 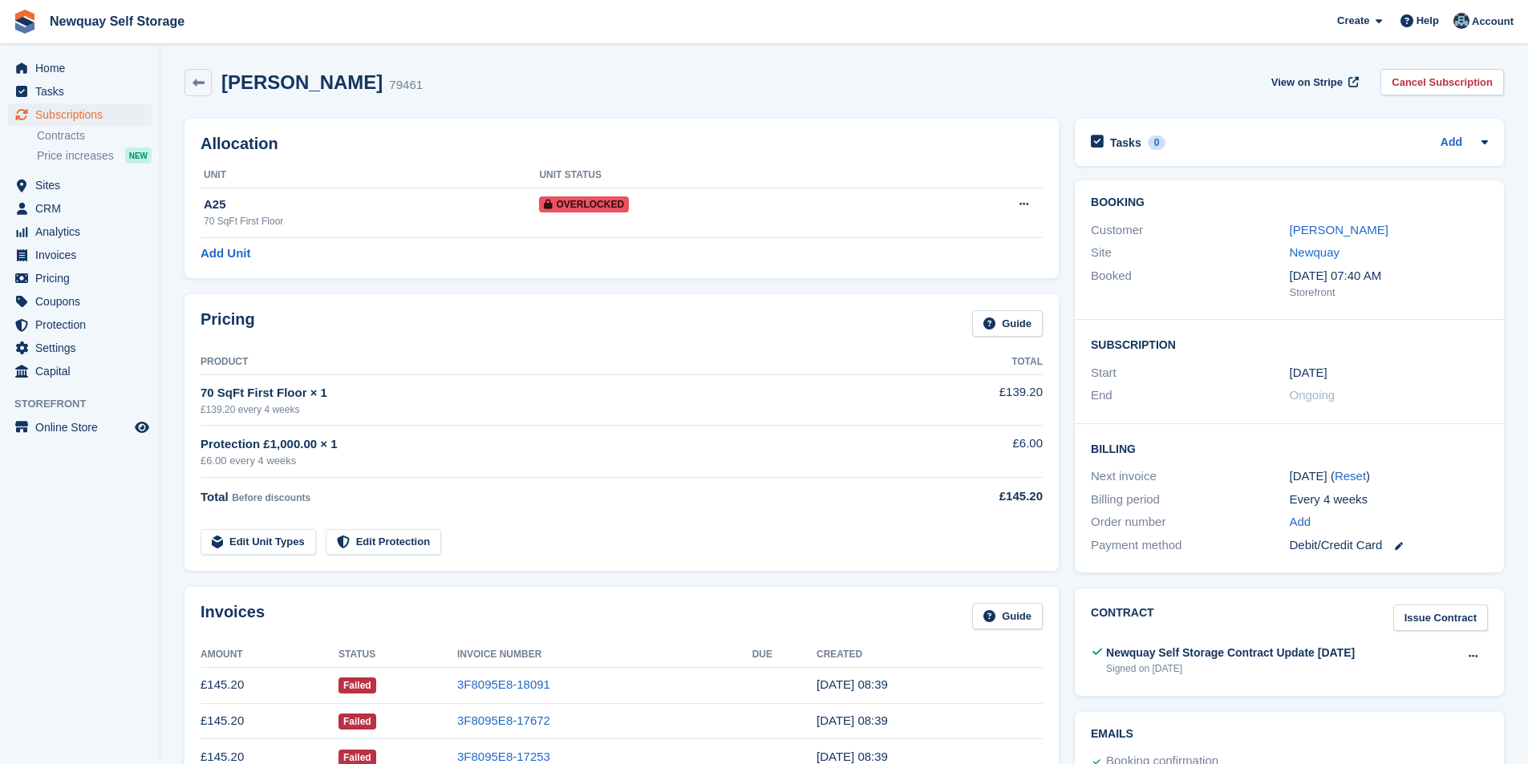 What do you see at coordinates (557, 410) in the screenshot?
I see `div: £139.20 every 4 weeks` at bounding box center [557, 410].